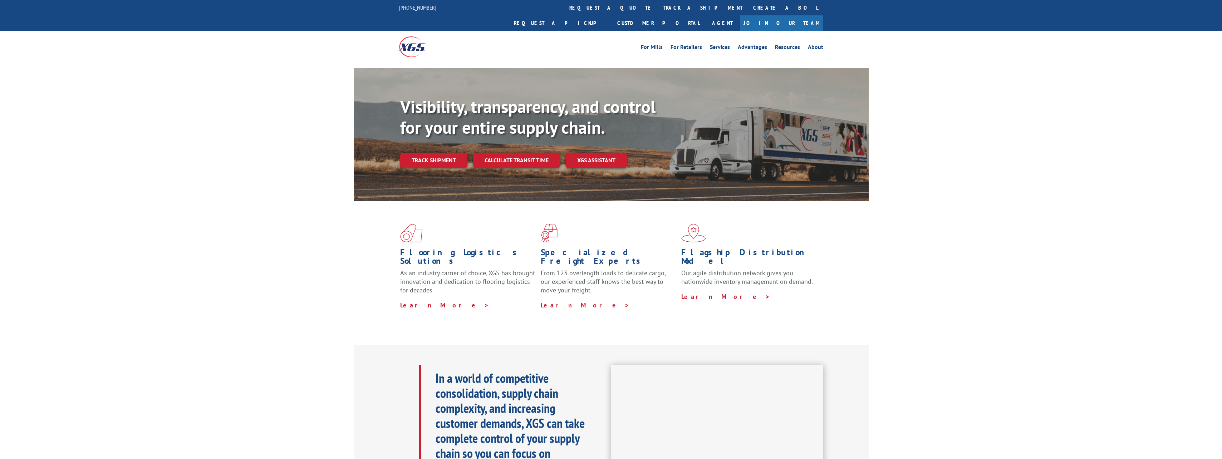  I want to click on h1: Flagship Distribution Model, so click(749, 259).